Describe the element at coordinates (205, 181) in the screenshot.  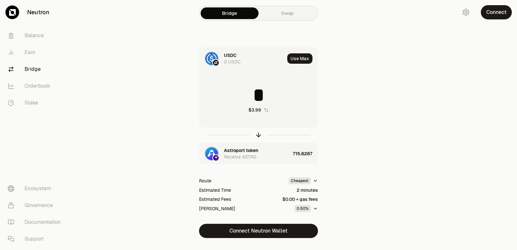
I see `div: Route` at that location.